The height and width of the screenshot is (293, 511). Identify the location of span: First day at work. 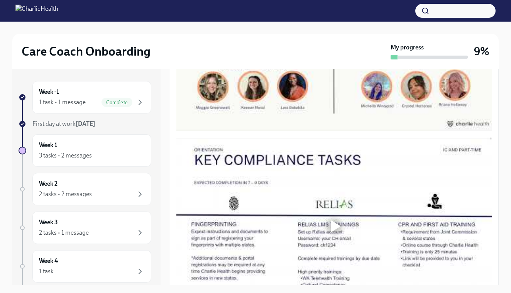
(64, 123).